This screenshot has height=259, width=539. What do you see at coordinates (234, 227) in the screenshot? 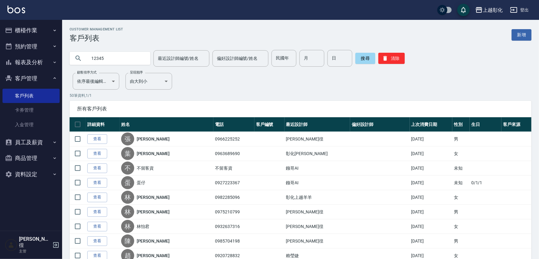
I see `td: 0932637316` at bounding box center [234, 227].